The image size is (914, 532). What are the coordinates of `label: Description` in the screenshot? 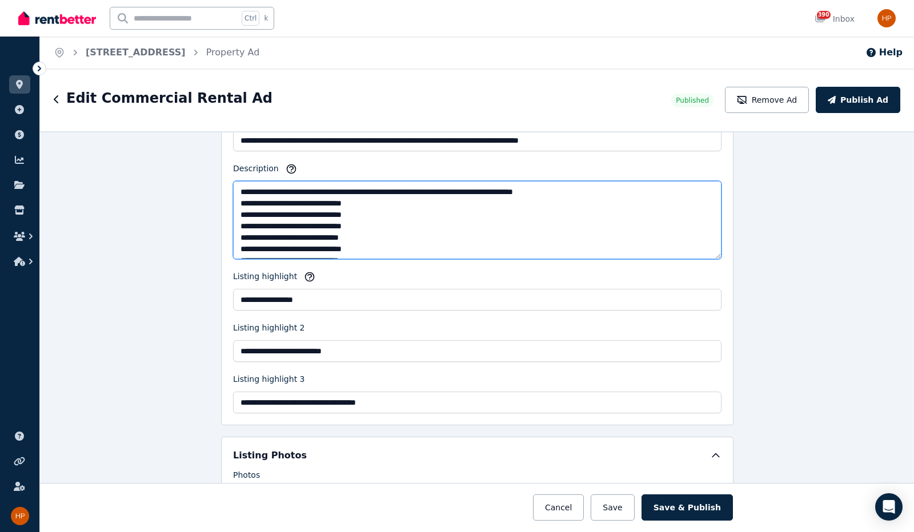 It's located at (256, 171).